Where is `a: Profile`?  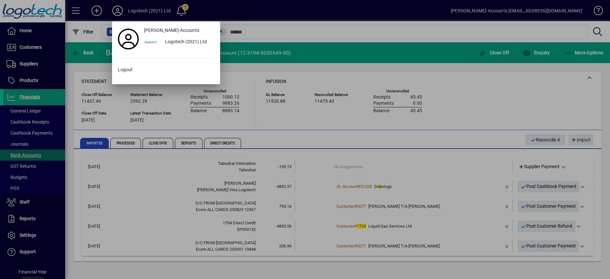
a: Profile is located at coordinates (128, 39).